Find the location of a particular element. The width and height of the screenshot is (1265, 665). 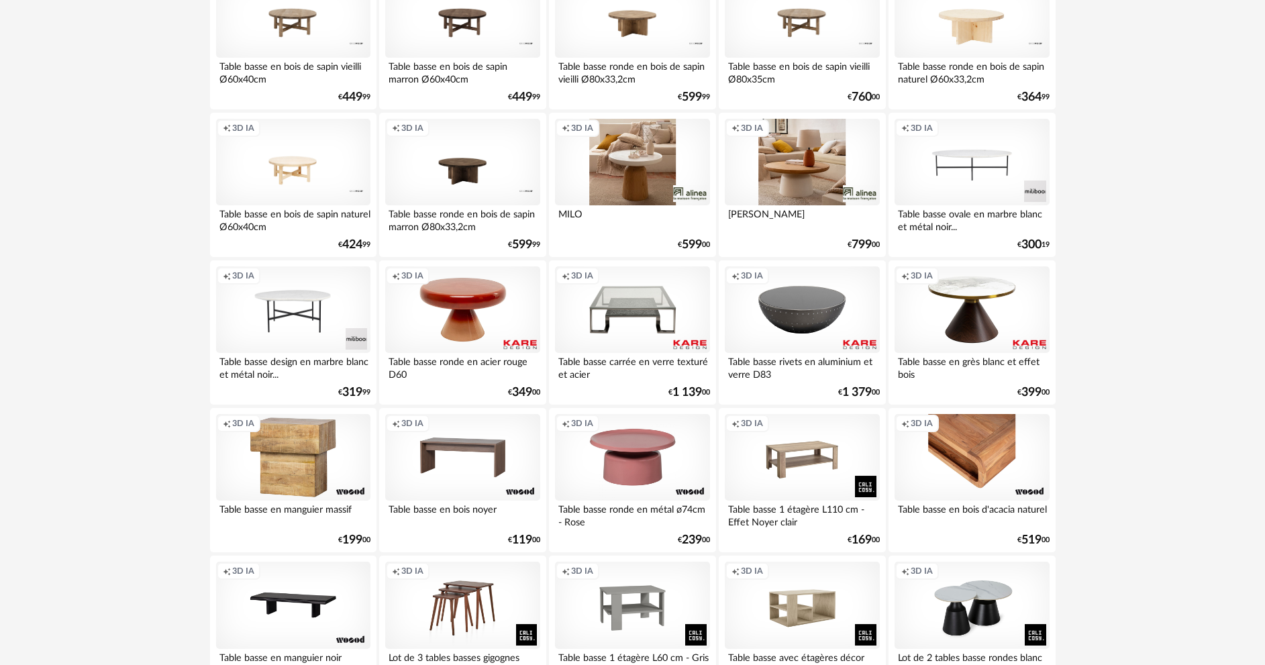

div: Table basse ronde en bois de sapin marron Ø80x33,2cm is located at coordinates (463, 219).